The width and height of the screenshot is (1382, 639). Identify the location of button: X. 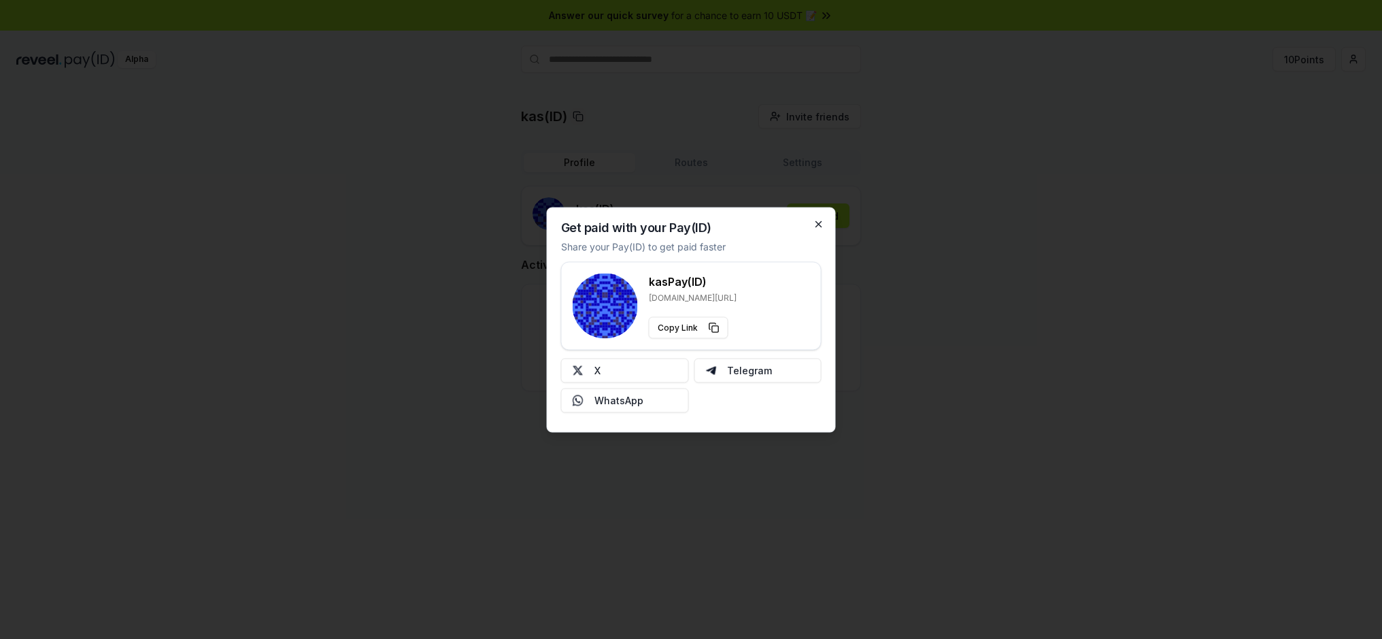
(625, 370).